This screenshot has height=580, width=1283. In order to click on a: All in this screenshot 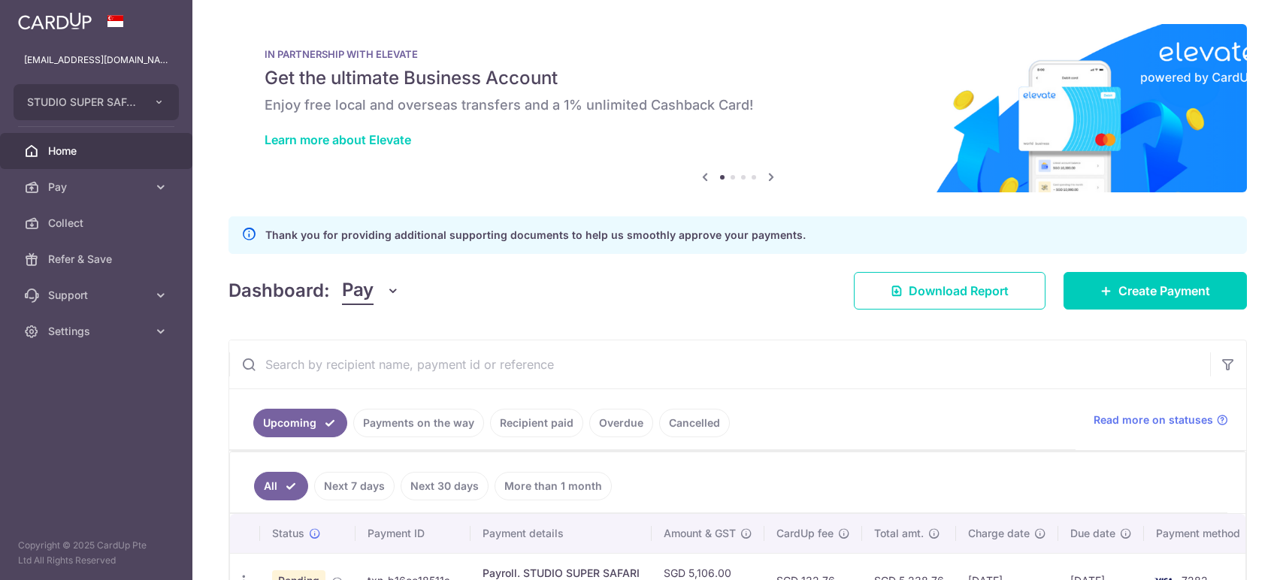, I will do `click(281, 486)`.